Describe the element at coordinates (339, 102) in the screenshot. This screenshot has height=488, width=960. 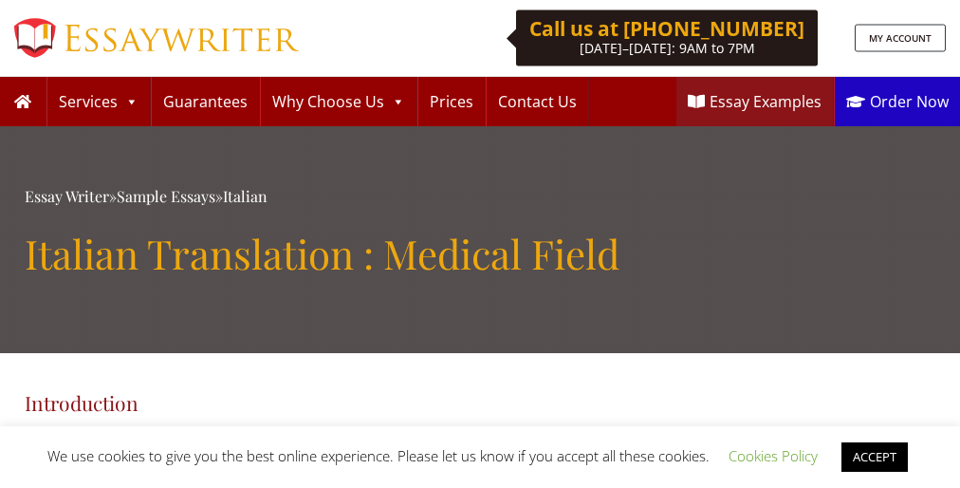
I see `a: Why Choose Us` at that location.